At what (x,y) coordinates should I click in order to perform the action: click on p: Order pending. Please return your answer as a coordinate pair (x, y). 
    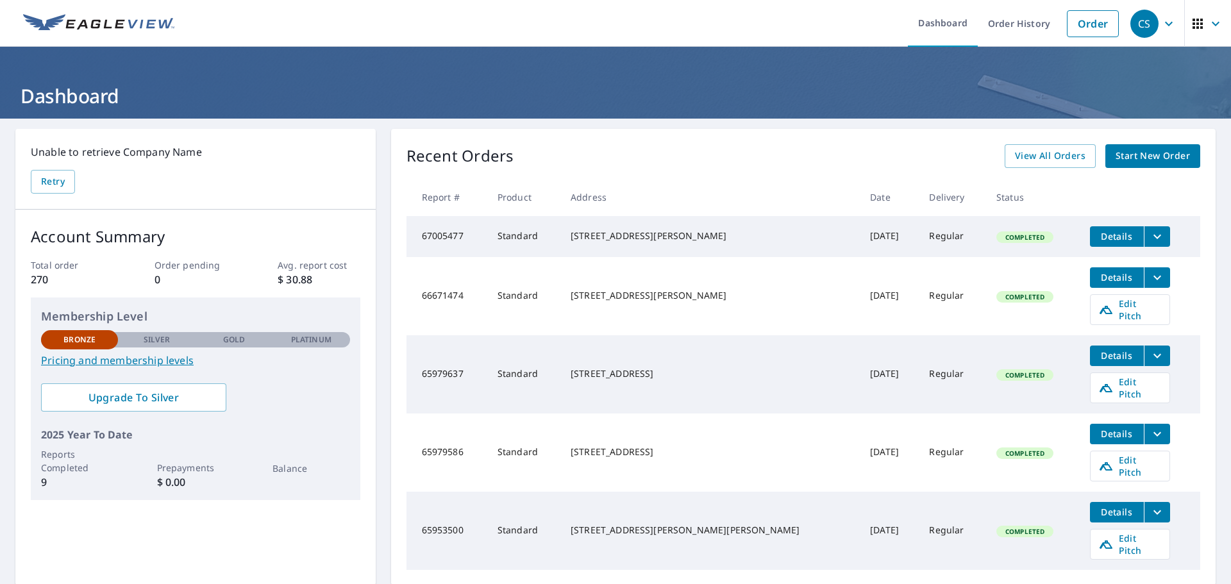
    Looking at the image, I should click on (196, 265).